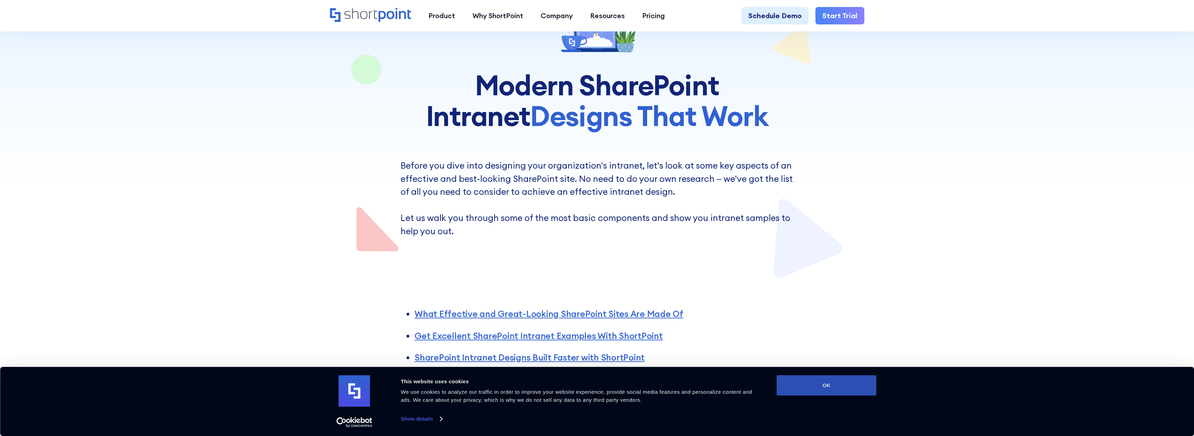  What do you see at coordinates (607, 16) in the screenshot?
I see `a: Resources` at bounding box center [607, 16].